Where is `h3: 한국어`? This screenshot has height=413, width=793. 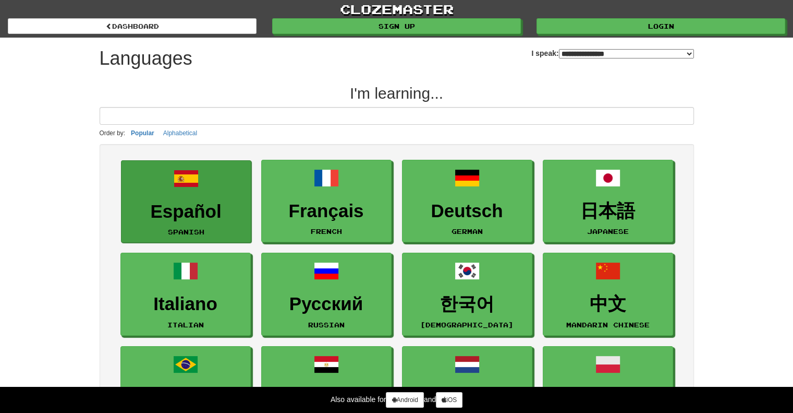 h3: 한국어 is located at coordinates (467, 304).